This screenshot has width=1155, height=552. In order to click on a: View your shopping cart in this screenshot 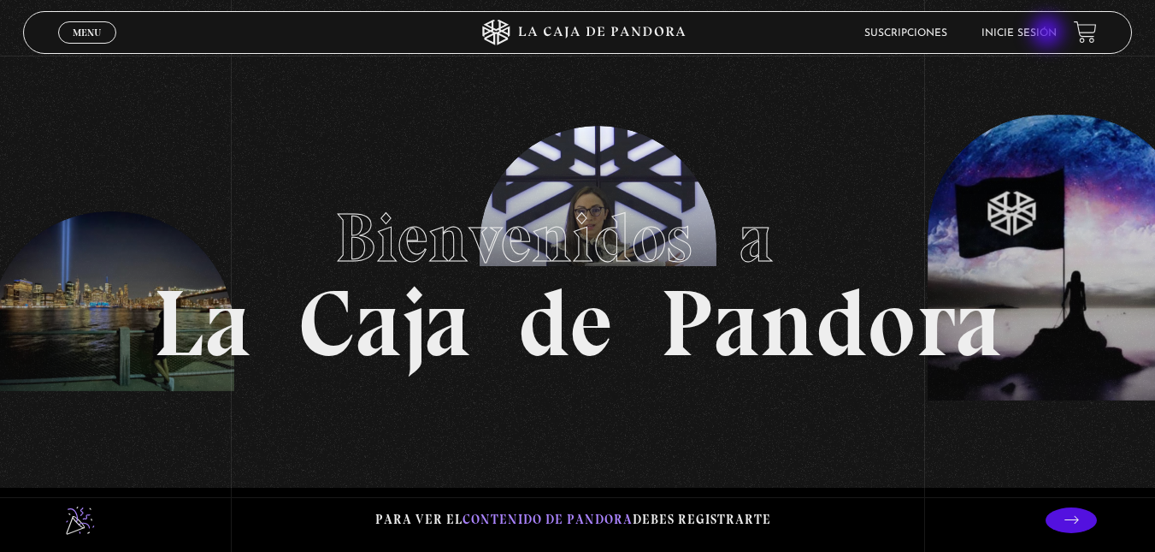, I will do `click(1085, 32)`.